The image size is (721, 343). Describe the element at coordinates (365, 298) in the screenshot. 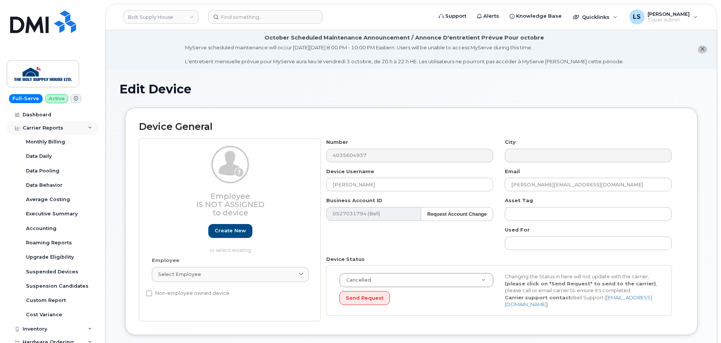

I see `button: Send Request` at that location.